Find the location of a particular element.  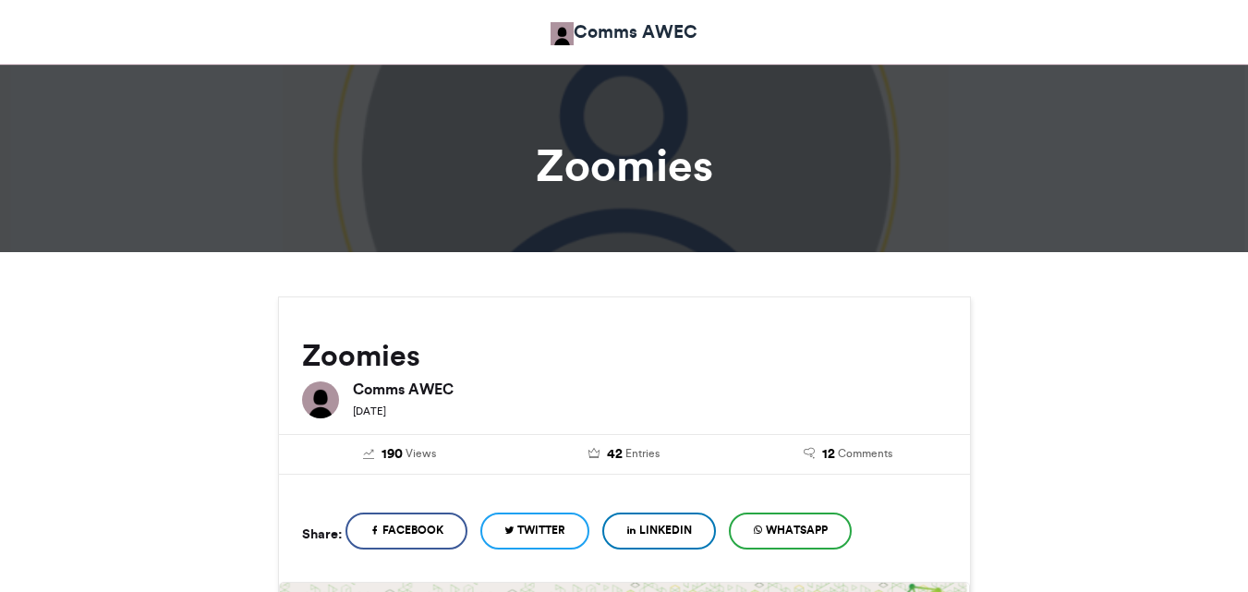

span: WhatsApp is located at coordinates (796, 530).